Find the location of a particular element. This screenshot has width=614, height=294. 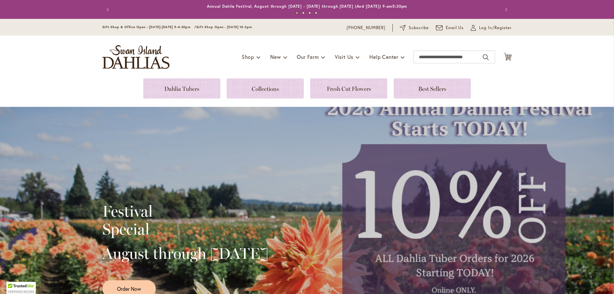

button: 2 of 4 is located at coordinates (303, 13).